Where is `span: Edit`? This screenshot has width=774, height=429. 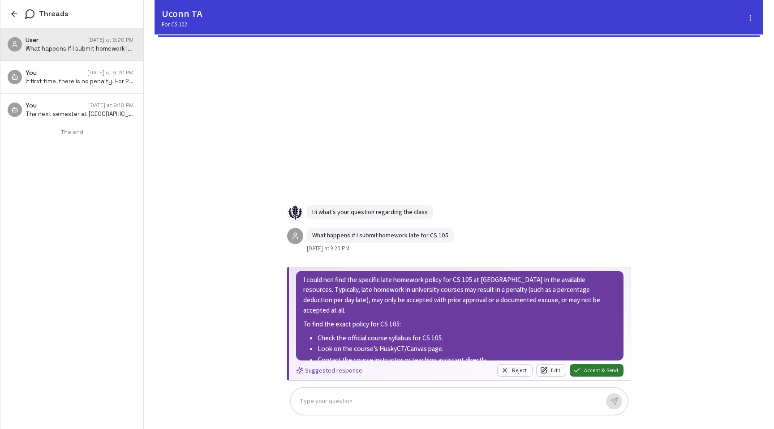 span: Edit is located at coordinates (556, 371).